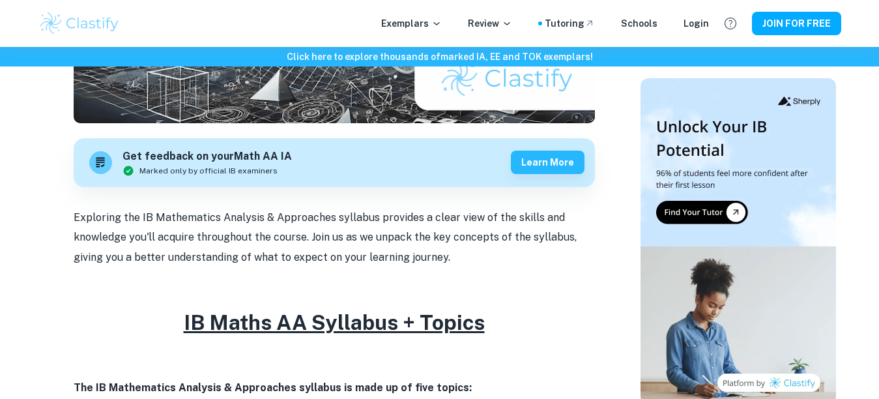 The image size is (879, 399). I want to click on p: Exploring the IB Mathematics Analysis & Approaches syllabus provides a clear view of the skills a..., so click(334, 237).